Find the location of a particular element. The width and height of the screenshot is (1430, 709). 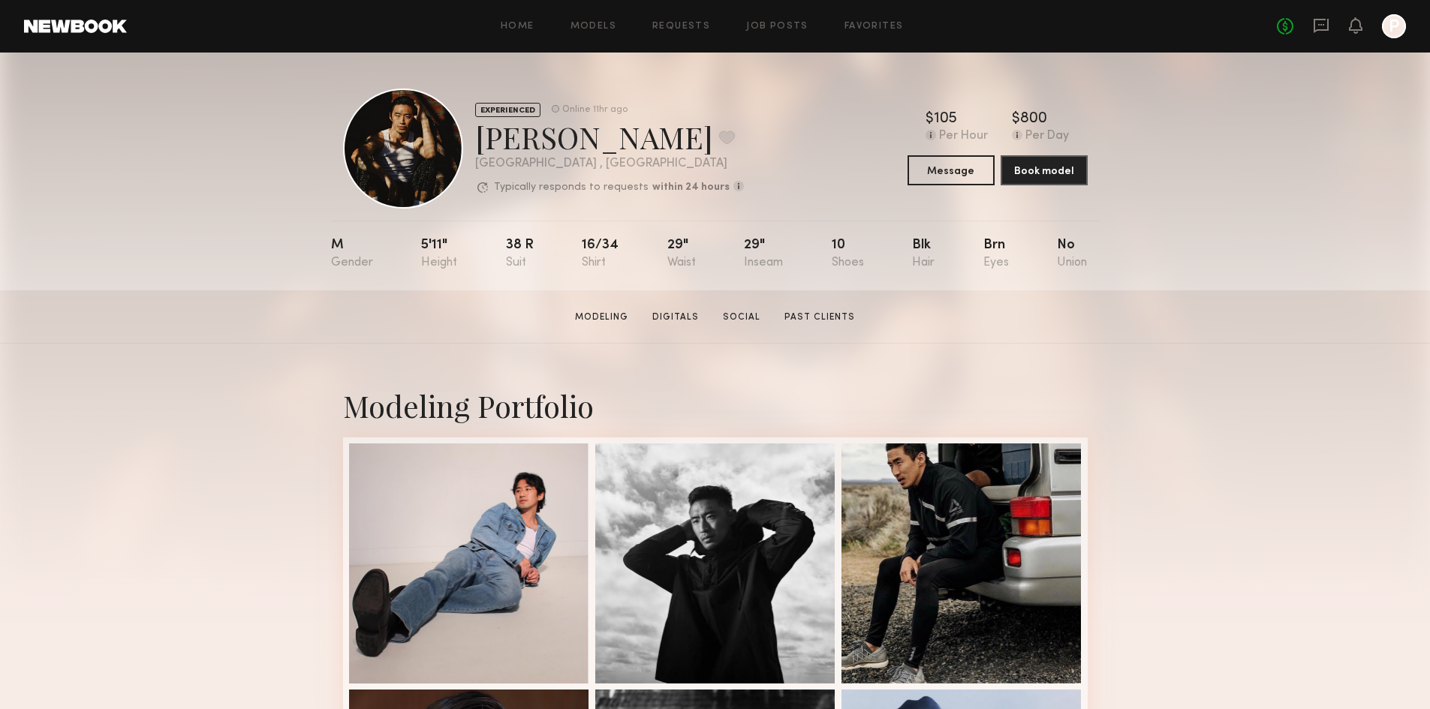

div: Brn is located at coordinates (996, 254).